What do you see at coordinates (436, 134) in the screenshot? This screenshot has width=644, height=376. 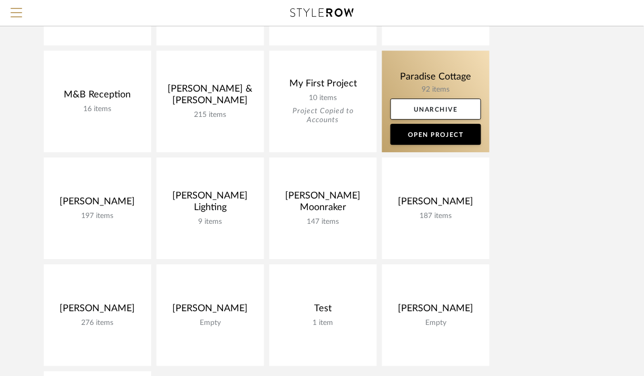 I see `a: Open Project` at bounding box center [436, 134].